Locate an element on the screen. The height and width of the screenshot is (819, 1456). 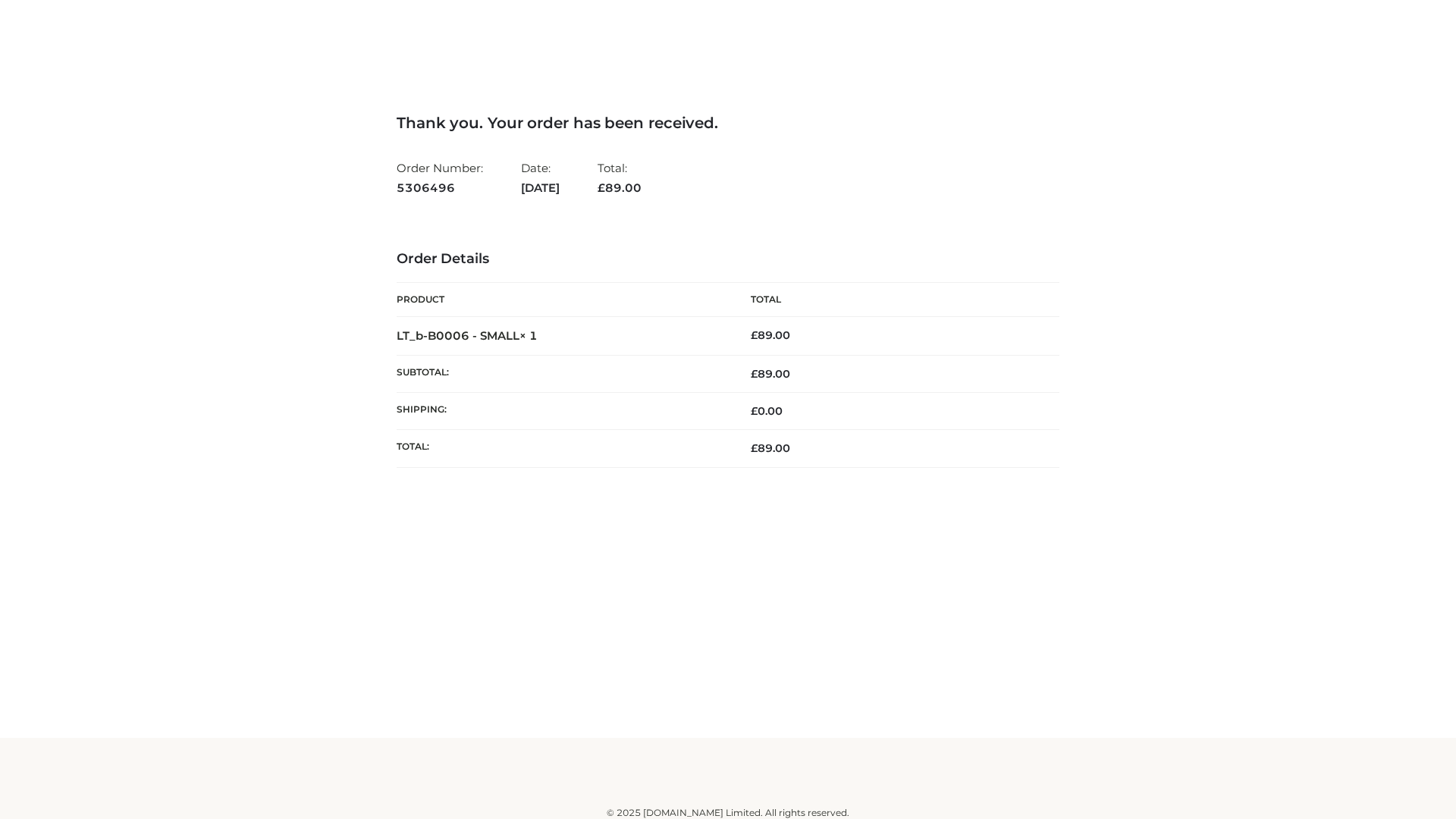
h3: Thank you. Your order has been received. is located at coordinates (728, 123).